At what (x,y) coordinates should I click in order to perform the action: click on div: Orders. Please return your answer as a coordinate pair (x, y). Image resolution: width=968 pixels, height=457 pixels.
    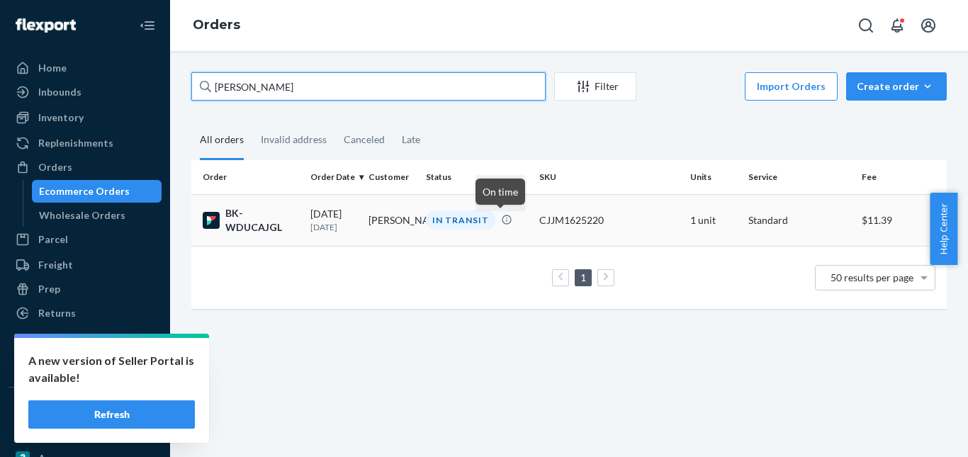
    Looking at the image, I should click on (55, 167).